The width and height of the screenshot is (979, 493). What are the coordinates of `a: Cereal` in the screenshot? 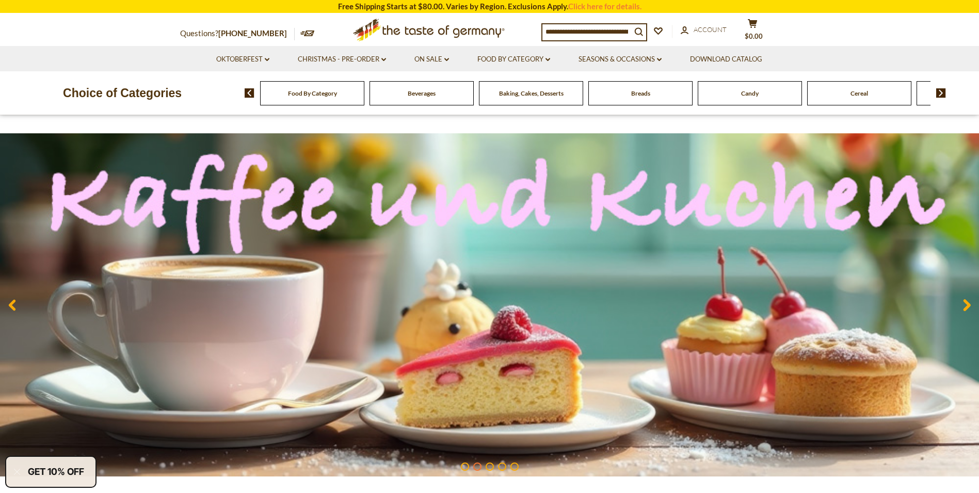 It's located at (860, 93).